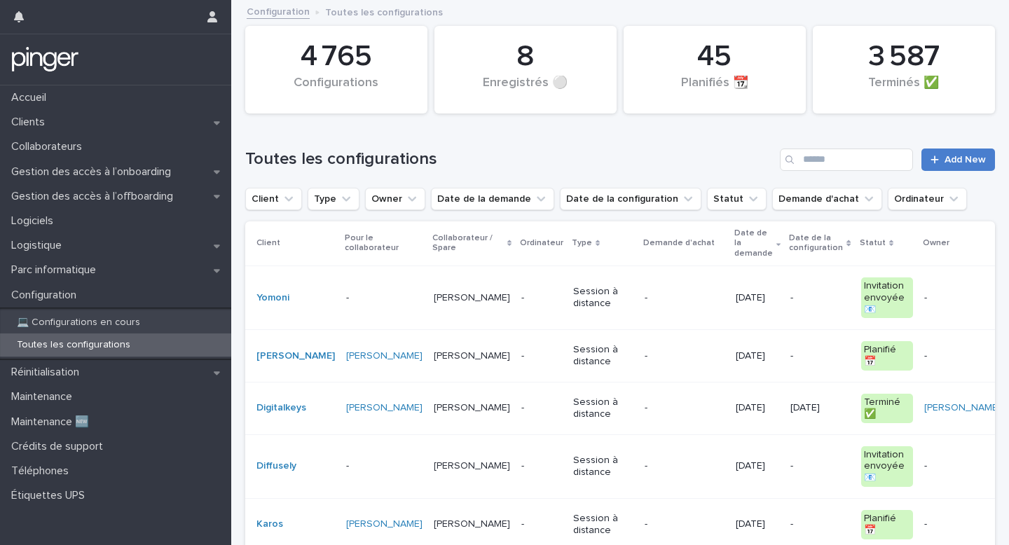 This screenshot has height=545, width=1009. I want to click on img: mTgBEunGTSyRkCgitkcU, so click(45, 60).